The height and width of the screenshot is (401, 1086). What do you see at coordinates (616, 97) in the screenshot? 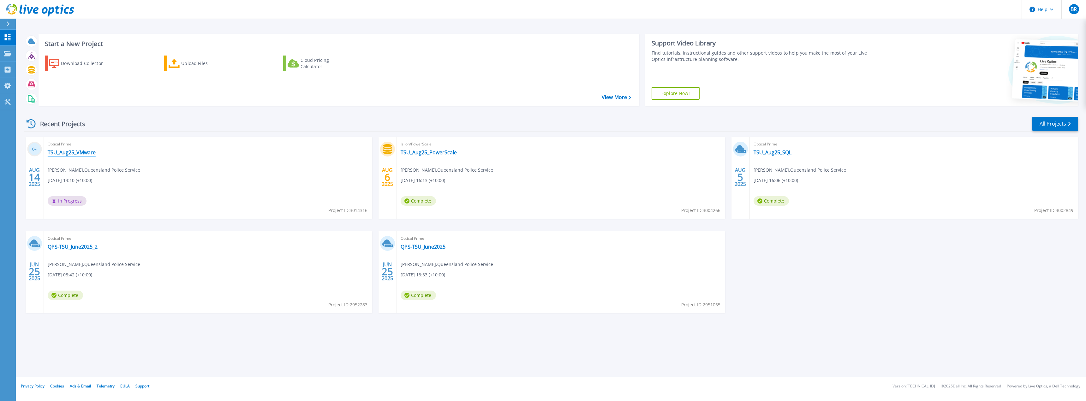
I see `a: View More` at bounding box center [616, 97].